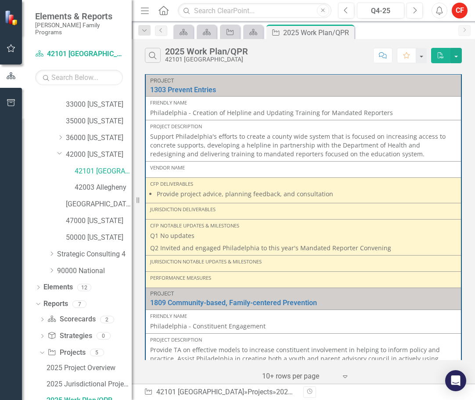 The image size is (475, 400). What do you see at coordinates (304, 262) in the screenshot?
I see `div: Jurisdiction Notable Updates & Milestones` at bounding box center [304, 262].